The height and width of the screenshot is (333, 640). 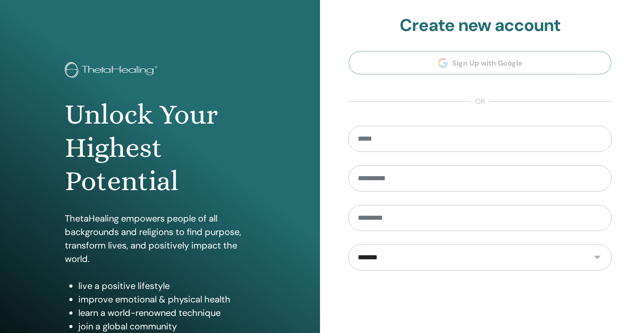 I want to click on span: or, so click(x=480, y=102).